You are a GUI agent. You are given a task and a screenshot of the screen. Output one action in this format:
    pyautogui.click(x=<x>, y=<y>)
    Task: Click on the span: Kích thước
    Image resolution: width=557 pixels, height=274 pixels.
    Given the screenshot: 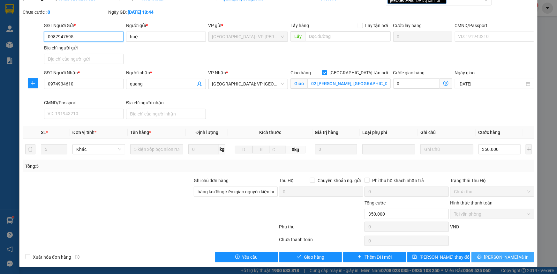 What is the action you would take?
    pyautogui.click(x=270, y=132)
    